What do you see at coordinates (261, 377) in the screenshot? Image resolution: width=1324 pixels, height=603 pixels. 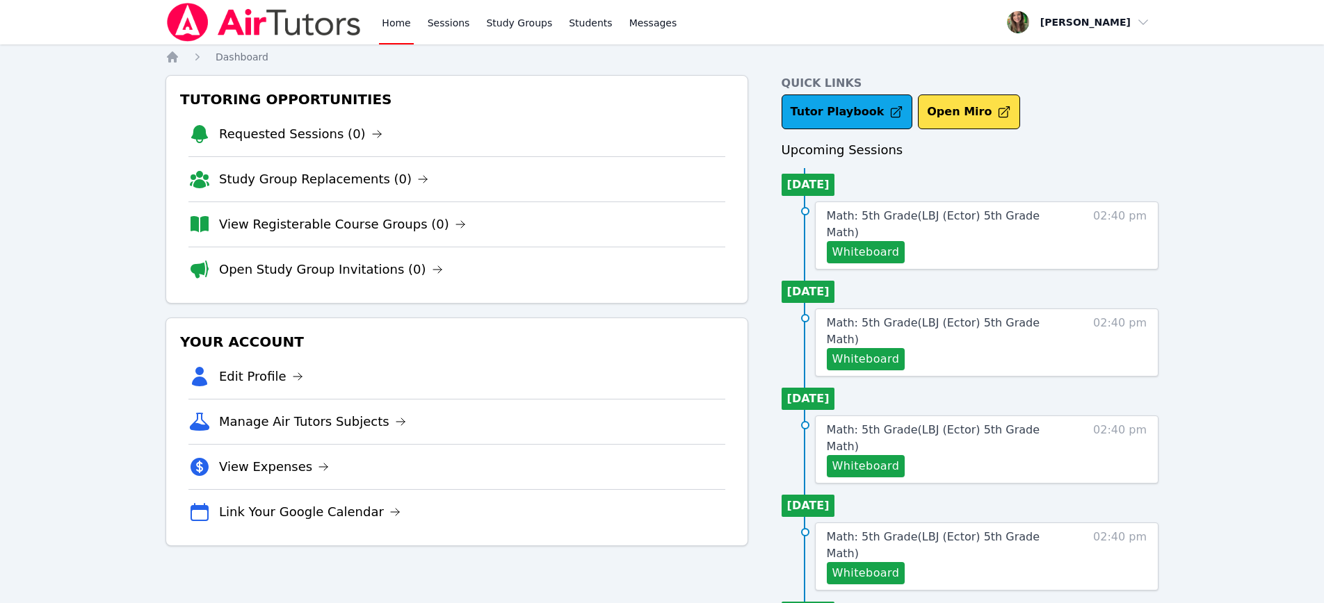 I see `a: Edit Profile` at bounding box center [261, 377].